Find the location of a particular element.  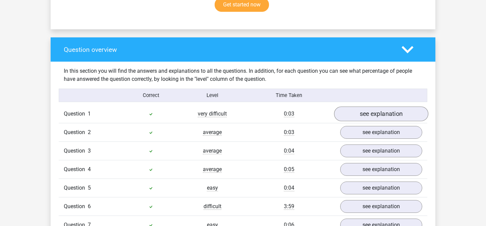

span: 6 is located at coordinates (89, 206).